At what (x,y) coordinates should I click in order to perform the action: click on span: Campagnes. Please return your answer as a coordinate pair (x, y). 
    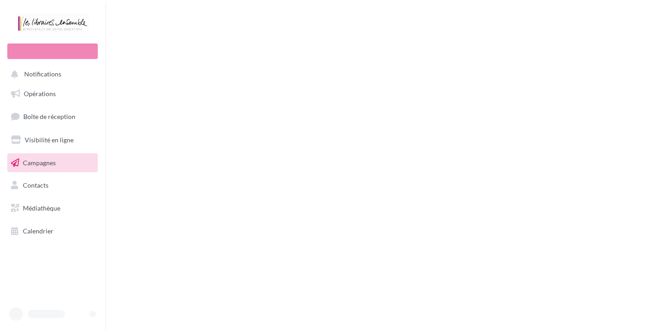
    Looking at the image, I should click on (39, 162).